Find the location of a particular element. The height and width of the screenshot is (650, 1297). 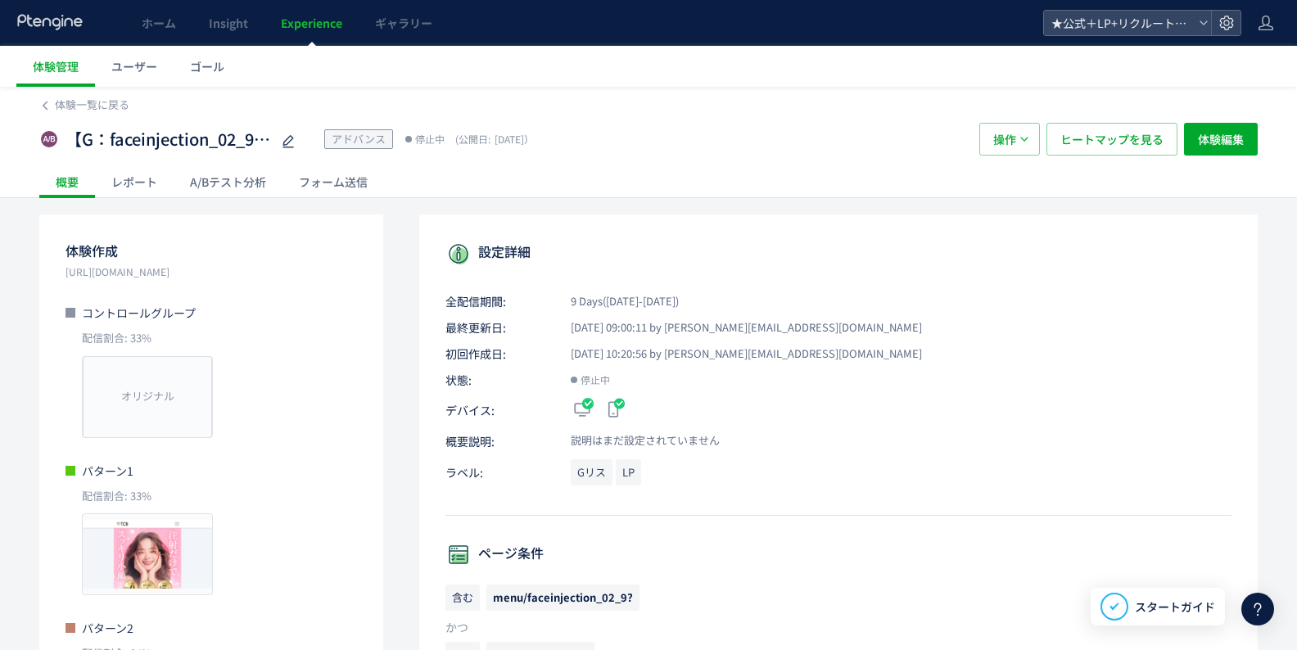

p: ページ条件 is located at coordinates (838, 555).